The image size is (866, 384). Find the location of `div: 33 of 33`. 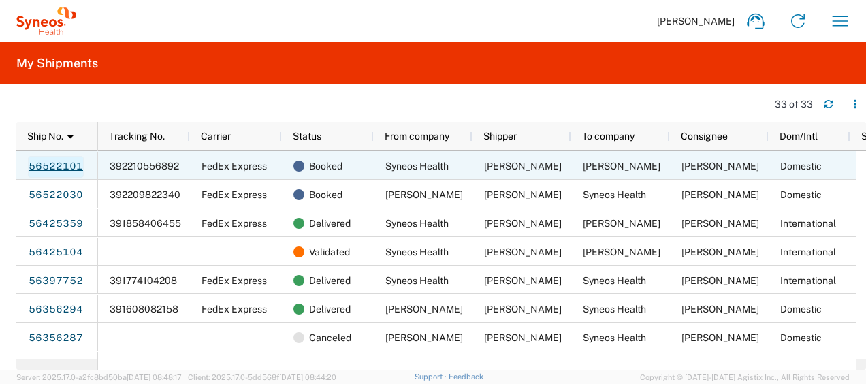

div: 33 of 33 is located at coordinates (794, 104).